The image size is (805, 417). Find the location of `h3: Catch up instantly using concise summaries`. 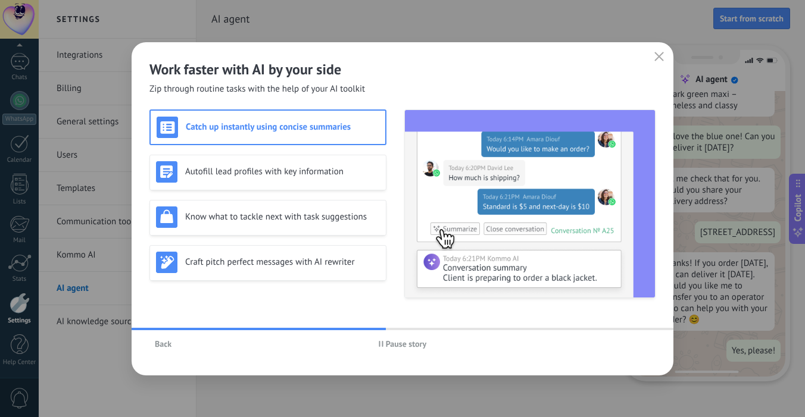

h3: Catch up instantly using concise summaries is located at coordinates (282, 127).